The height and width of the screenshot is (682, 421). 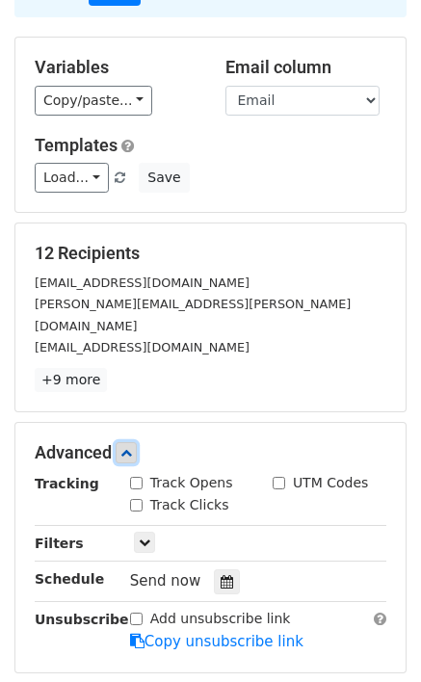 I want to click on label: Track Opens, so click(x=192, y=483).